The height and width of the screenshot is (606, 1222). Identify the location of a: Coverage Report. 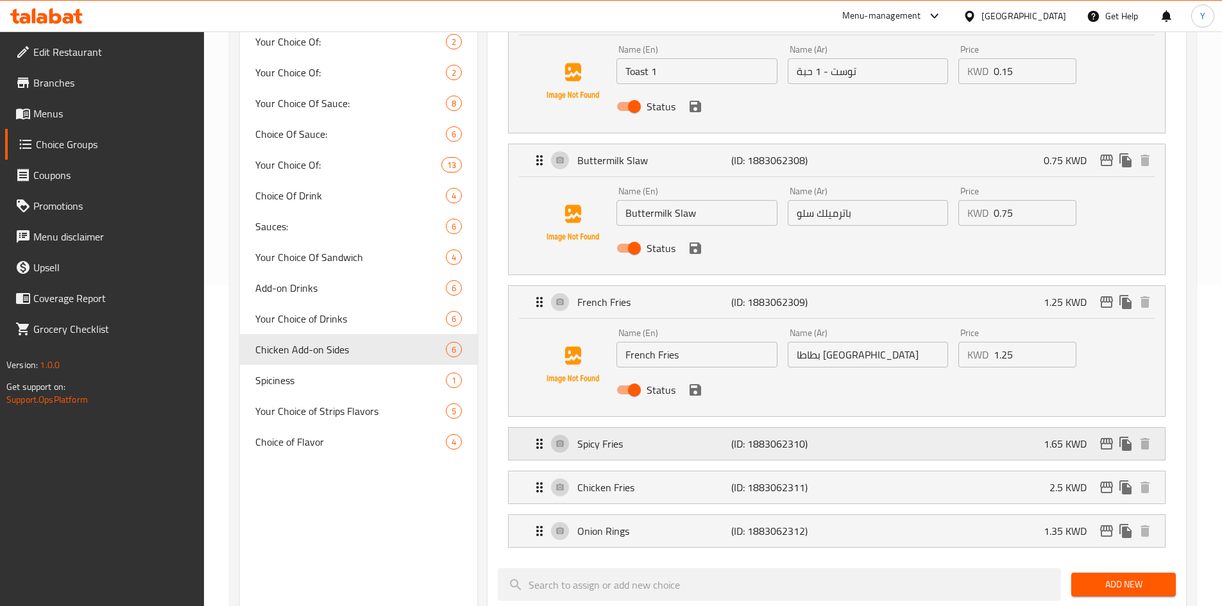
(105, 298).